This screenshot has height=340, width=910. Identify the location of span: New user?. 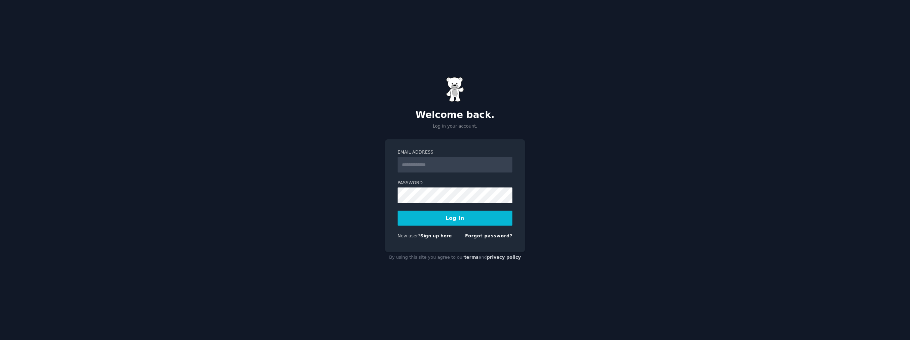
(409, 236).